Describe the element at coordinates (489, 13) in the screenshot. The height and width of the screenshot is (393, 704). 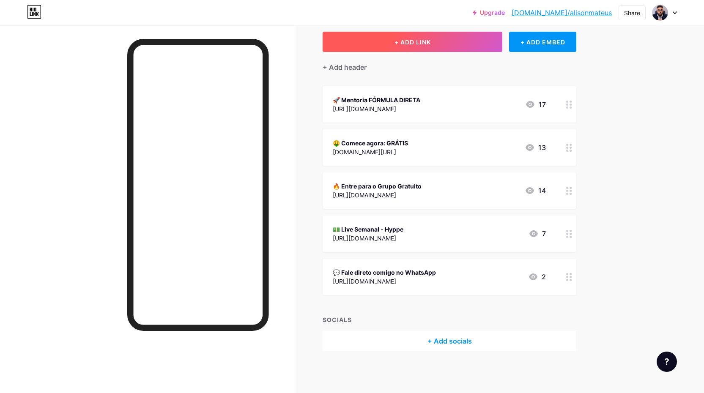
I see `a: Upgrade` at that location.